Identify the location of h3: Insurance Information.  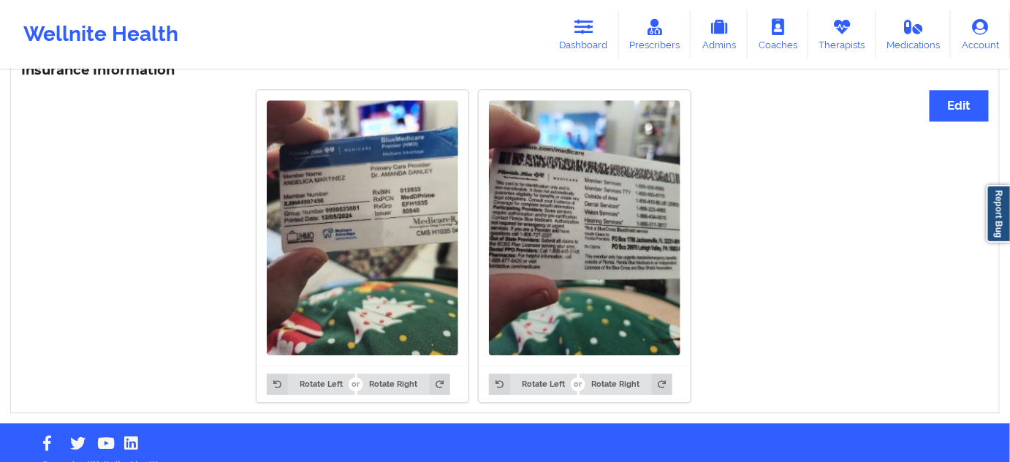
(505, 70).